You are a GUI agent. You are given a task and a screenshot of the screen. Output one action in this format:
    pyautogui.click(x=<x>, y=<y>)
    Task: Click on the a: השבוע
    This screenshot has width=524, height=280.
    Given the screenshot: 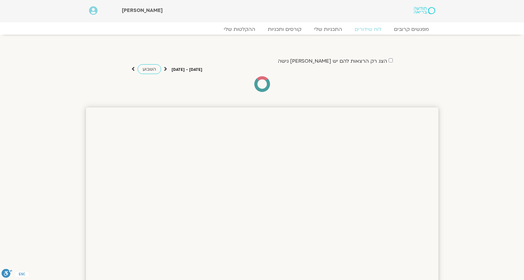 What is the action you would take?
    pyautogui.click(x=149, y=69)
    